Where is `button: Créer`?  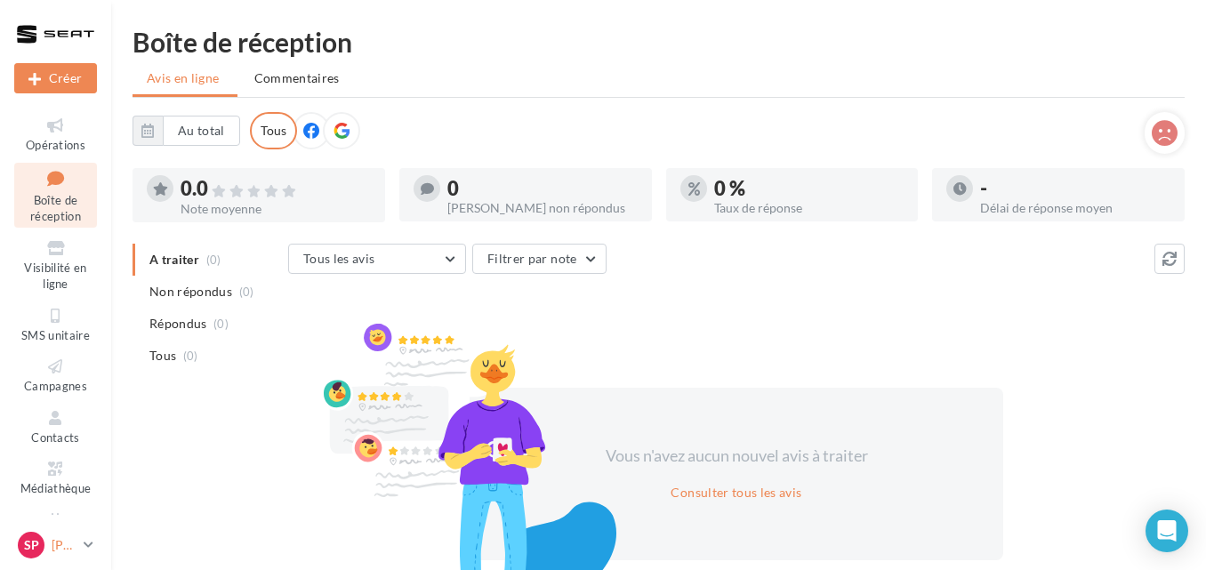 button: Créer is located at coordinates (55, 78).